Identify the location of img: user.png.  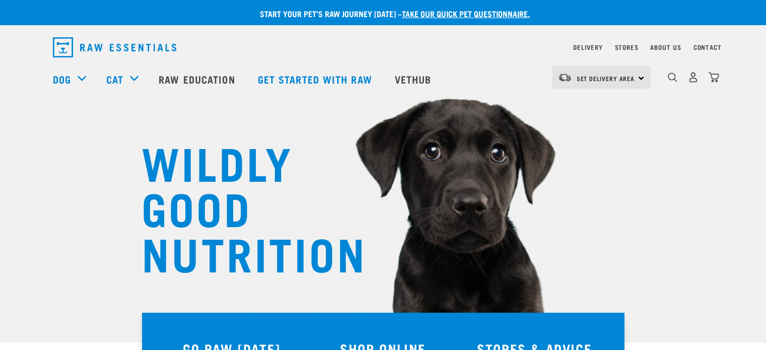
(693, 77).